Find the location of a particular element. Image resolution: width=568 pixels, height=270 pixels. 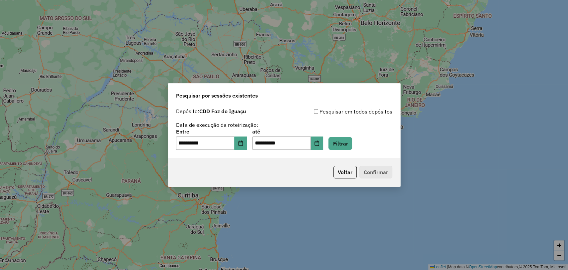

label: Depósito: is located at coordinates (211, 111).